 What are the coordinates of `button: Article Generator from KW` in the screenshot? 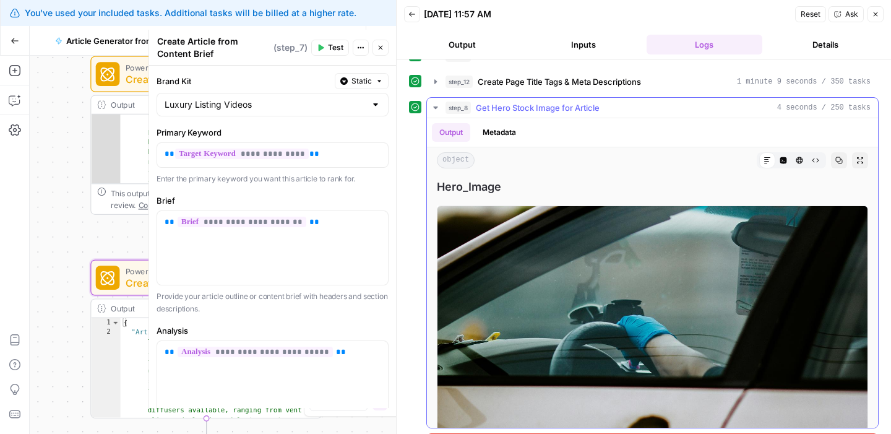 It's located at (112, 41).